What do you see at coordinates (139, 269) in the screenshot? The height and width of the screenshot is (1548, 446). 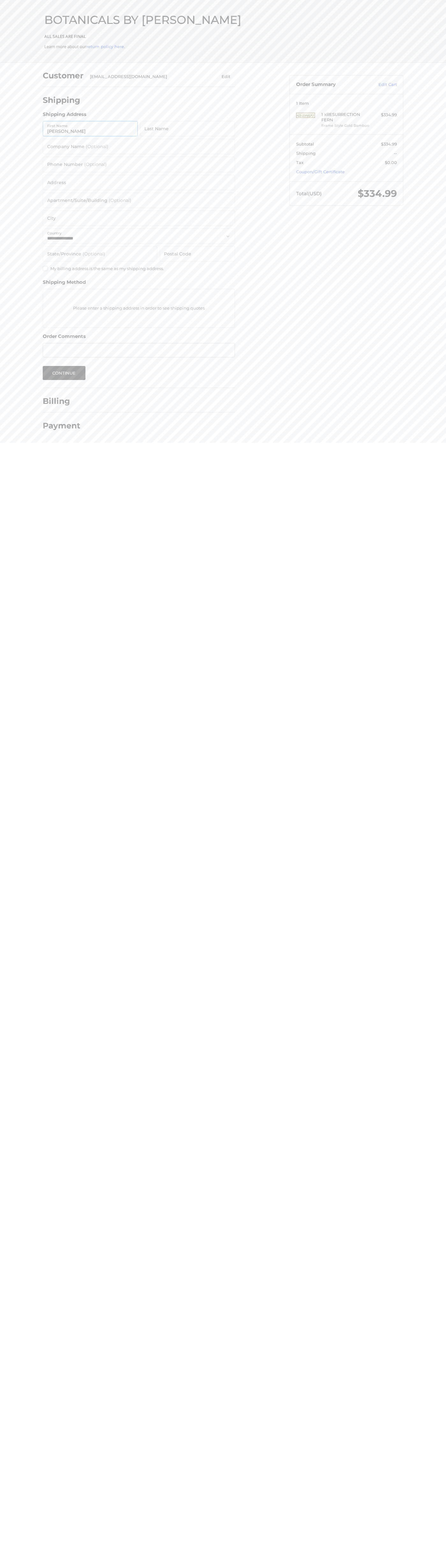 I see `label: My billing address is the same as my shipping address.` at bounding box center [139, 269].